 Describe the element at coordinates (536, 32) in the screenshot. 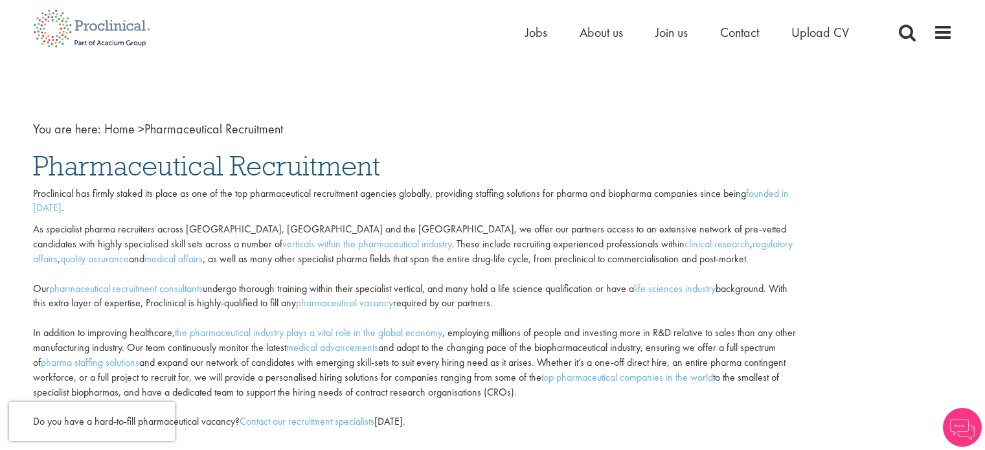

I see `a: Jobs` at that location.